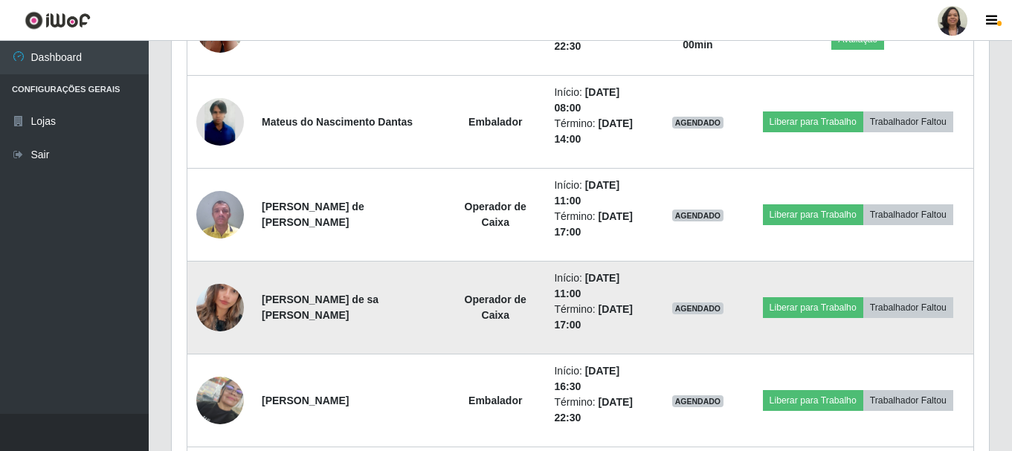 This screenshot has width=1012, height=451. I want to click on img: 1743766773792.jpeg, so click(220, 308).